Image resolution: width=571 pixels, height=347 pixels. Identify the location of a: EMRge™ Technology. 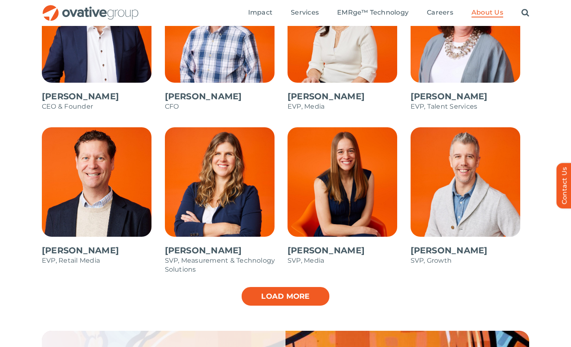
(373, 13).